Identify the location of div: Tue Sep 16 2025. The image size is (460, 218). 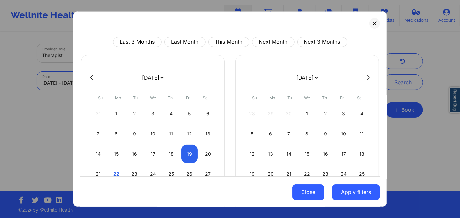
(134, 154).